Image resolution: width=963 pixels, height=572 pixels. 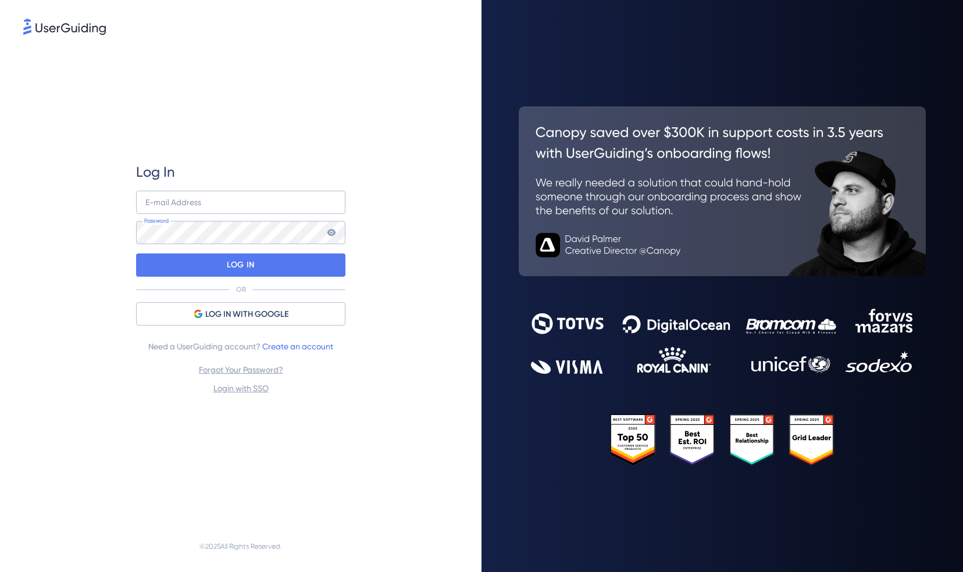 What do you see at coordinates (241, 289) in the screenshot?
I see `p: OR` at bounding box center [241, 289].